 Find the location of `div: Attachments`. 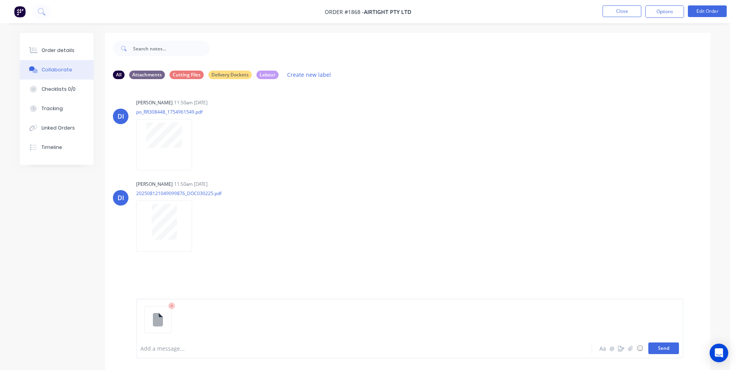

div: Attachments is located at coordinates (147, 75).